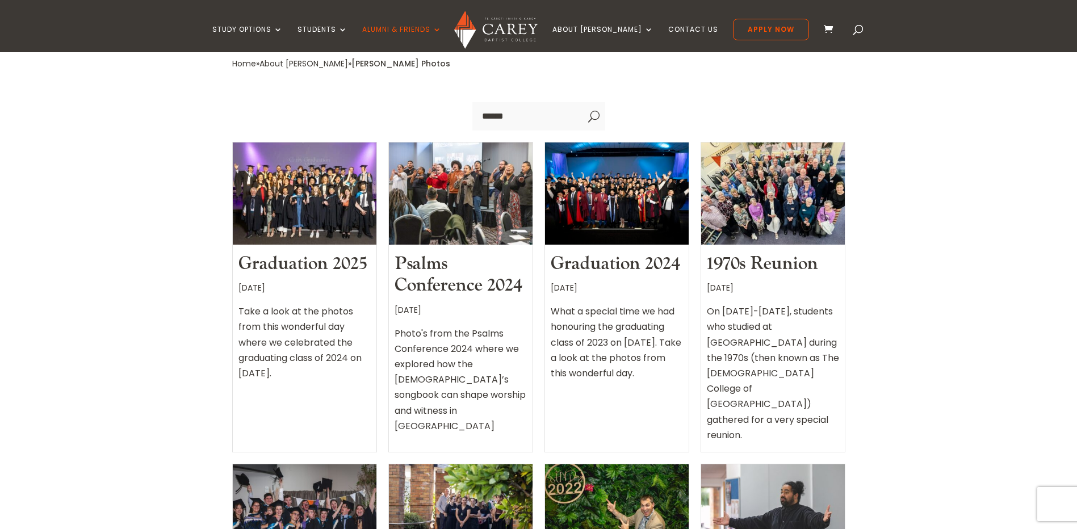 This screenshot has width=1077, height=529. Describe the element at coordinates (616, 263) in the screenshot. I see `a: Graduation 2024` at that location.